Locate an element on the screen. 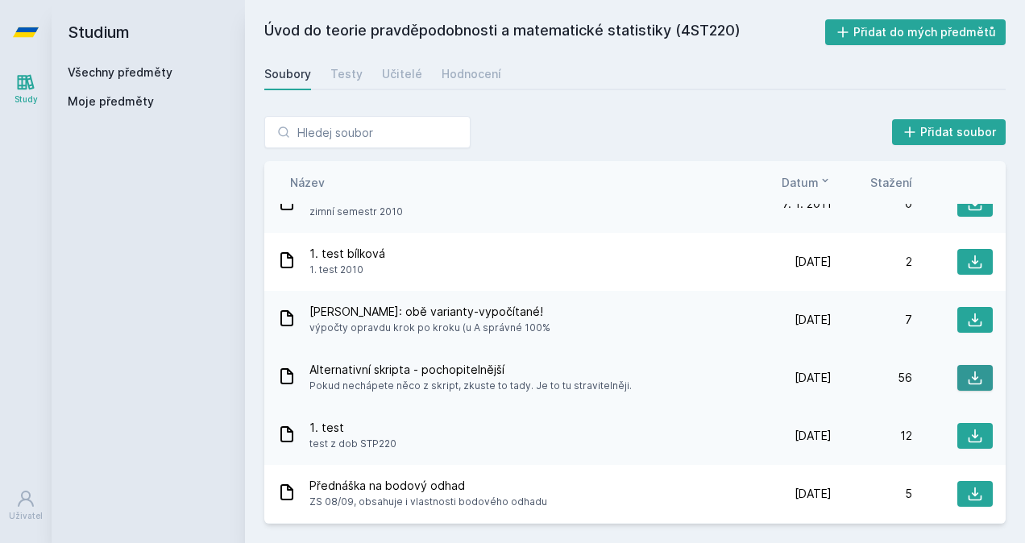  a: Přidat soubor is located at coordinates (949, 132).